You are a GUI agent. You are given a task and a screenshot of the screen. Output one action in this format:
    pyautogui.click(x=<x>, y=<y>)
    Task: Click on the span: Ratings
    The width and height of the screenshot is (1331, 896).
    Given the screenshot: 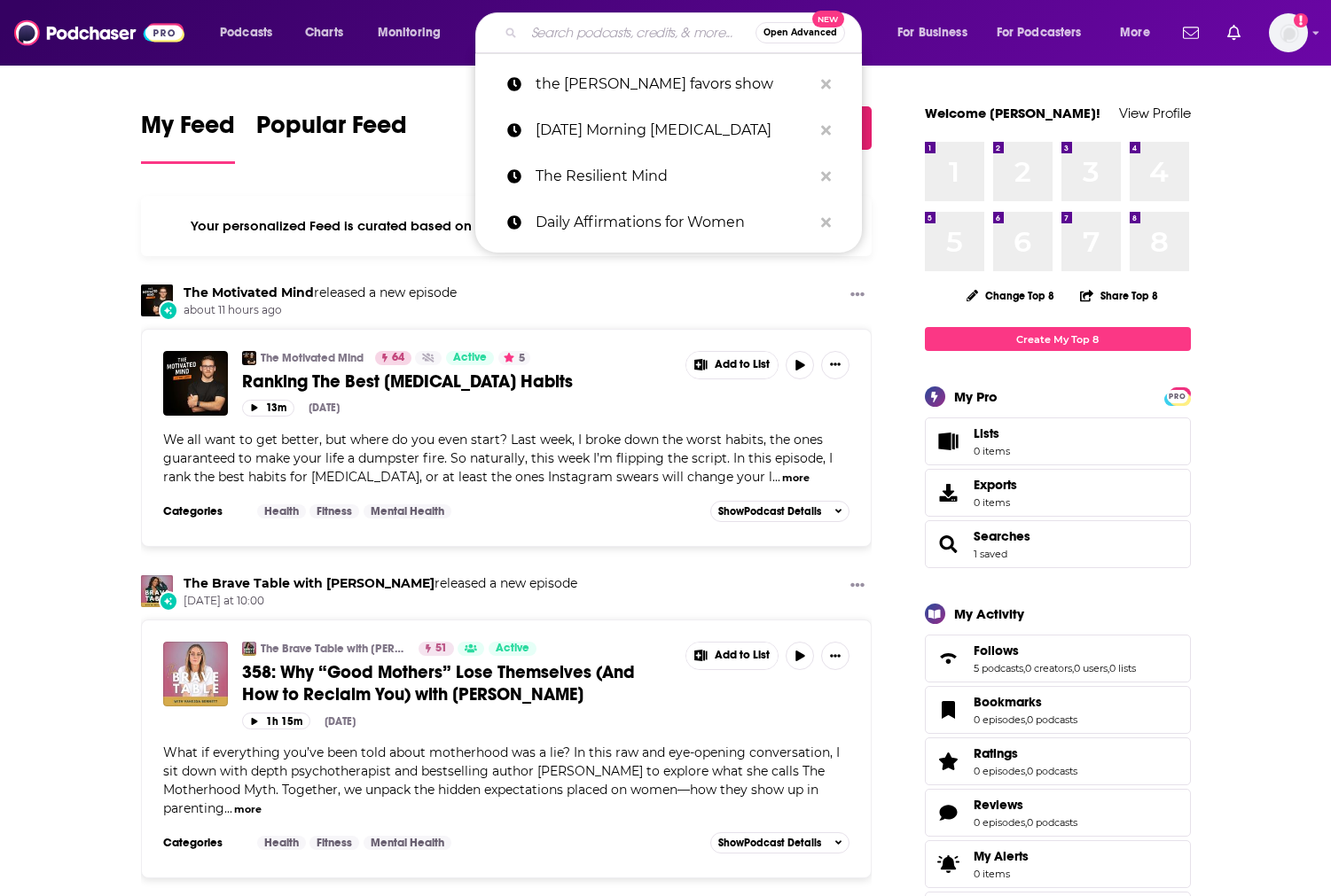 What is the action you would take?
    pyautogui.click(x=1057, y=762)
    